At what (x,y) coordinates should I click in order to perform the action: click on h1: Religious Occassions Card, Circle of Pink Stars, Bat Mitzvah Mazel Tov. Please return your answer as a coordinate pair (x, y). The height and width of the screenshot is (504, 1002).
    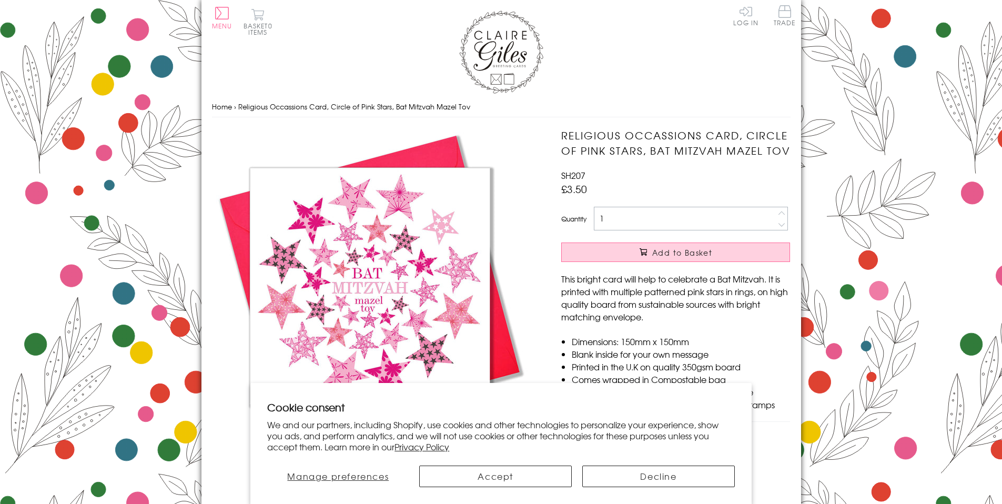
    Looking at the image, I should click on (675, 143).